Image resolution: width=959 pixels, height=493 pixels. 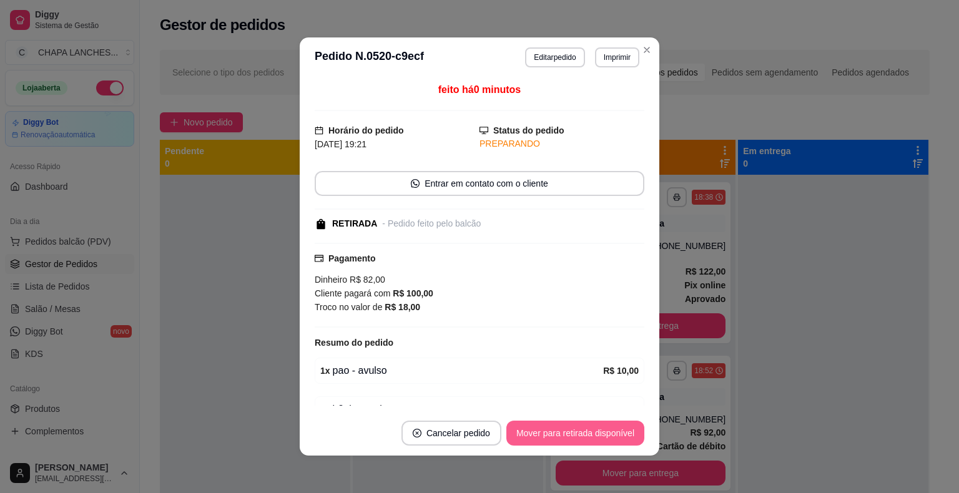 What do you see at coordinates (354, 343) in the screenshot?
I see `strong: Resumo do pedido` at bounding box center [354, 343].